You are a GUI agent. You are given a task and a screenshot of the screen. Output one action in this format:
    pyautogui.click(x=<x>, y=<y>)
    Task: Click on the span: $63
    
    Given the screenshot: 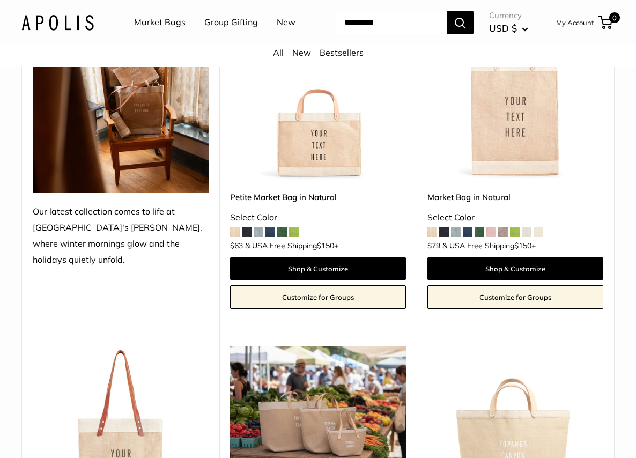 What is the action you would take?
    pyautogui.click(x=237, y=246)
    